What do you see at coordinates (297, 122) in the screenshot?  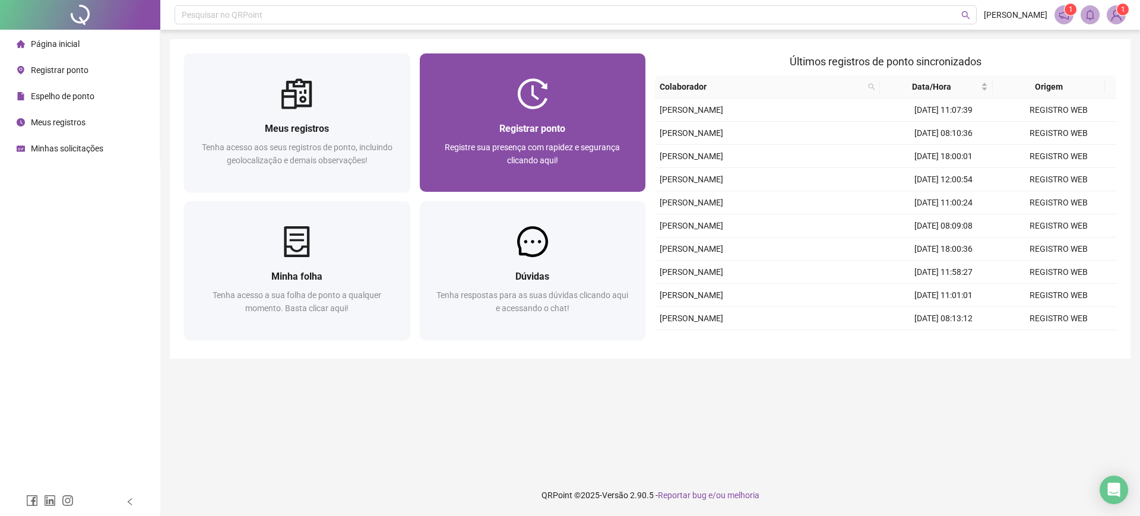 I see `a: Meus registrosTenha acesso aos seus registros de ponto, incluindo geolocalização e demais observa...` at bounding box center [297, 122].